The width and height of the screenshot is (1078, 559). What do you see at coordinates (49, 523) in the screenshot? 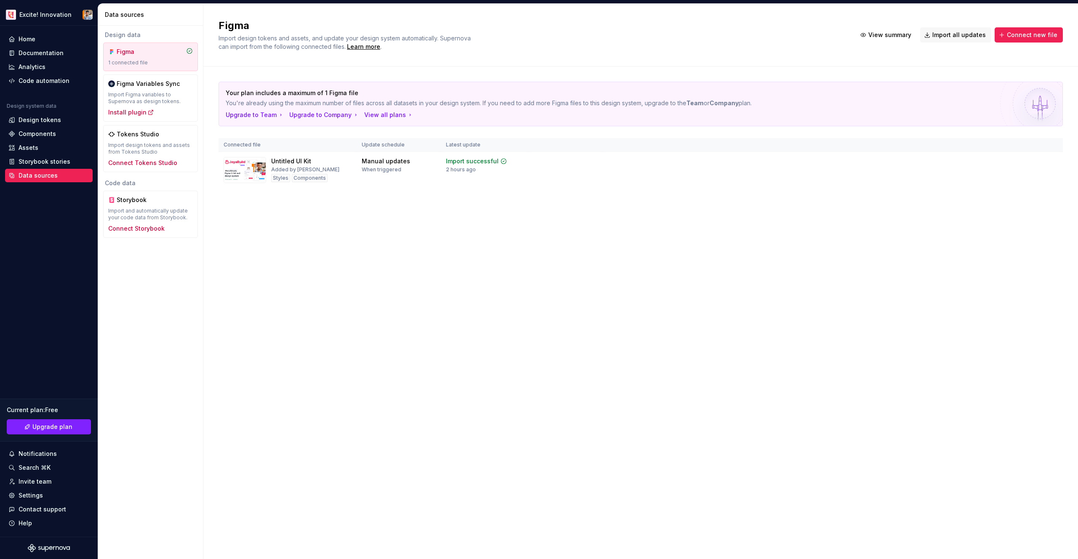
I see `button: Help` at bounding box center [49, 523].